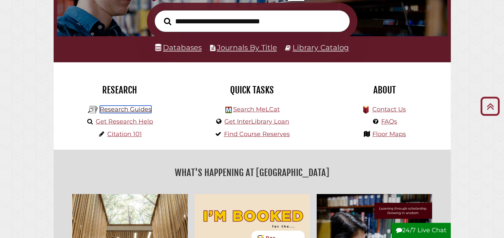 Image resolution: width=504 pixels, height=238 pixels. Describe the element at coordinates (388, 110) in the screenshot. I see `a: Contact Us` at that location.